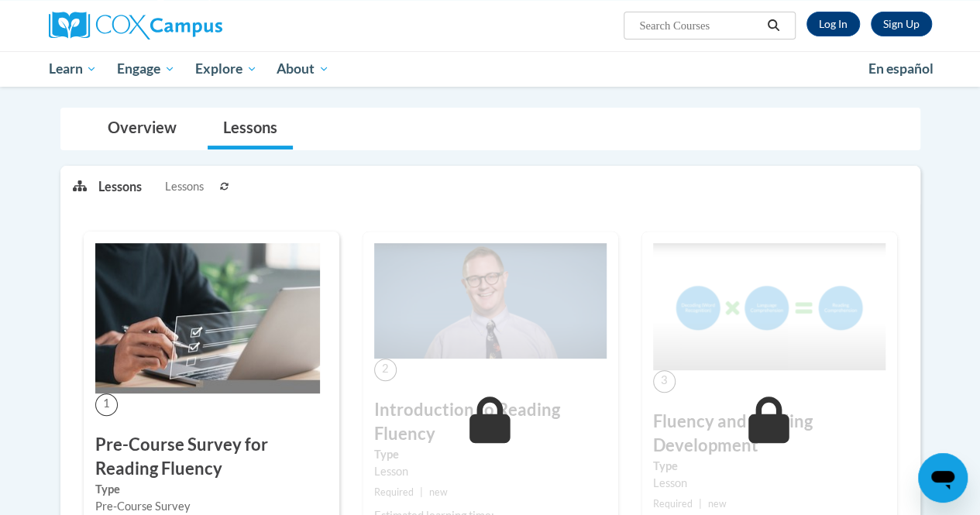 This screenshot has height=515, width=980. What do you see at coordinates (136, 26) in the screenshot?
I see `img: Cox Campus` at bounding box center [136, 26].